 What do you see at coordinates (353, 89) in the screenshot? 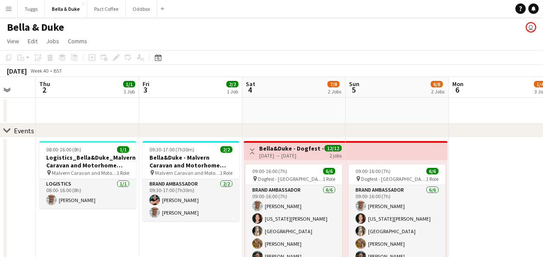
I see `span: 5` at bounding box center [353, 89].